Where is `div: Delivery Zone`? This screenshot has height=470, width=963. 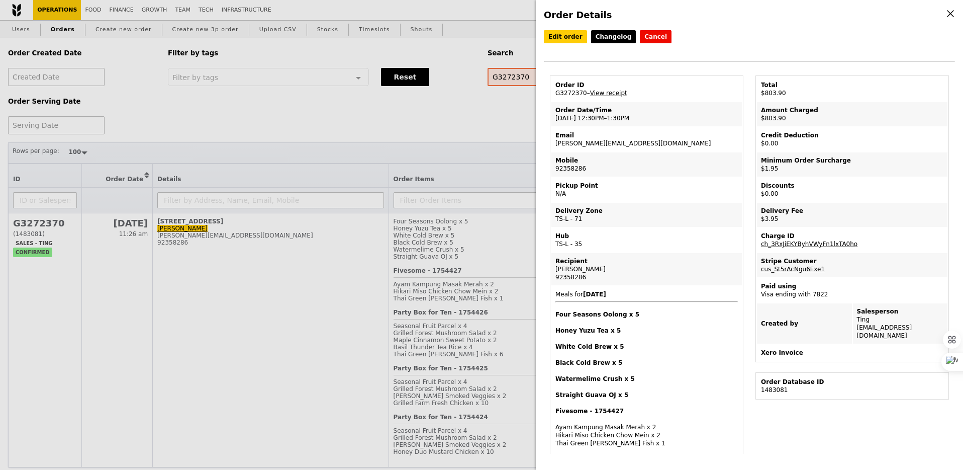
div: Delivery Zone is located at coordinates (646, 211).